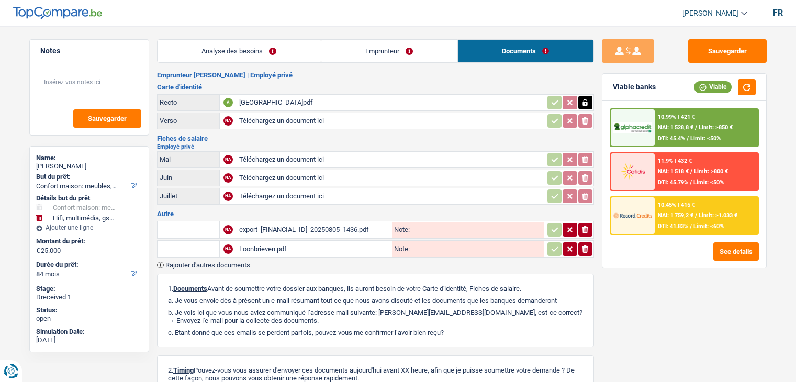 This screenshot has width=796, height=382. I want to click on h3: Carte d'identité, so click(375, 87).